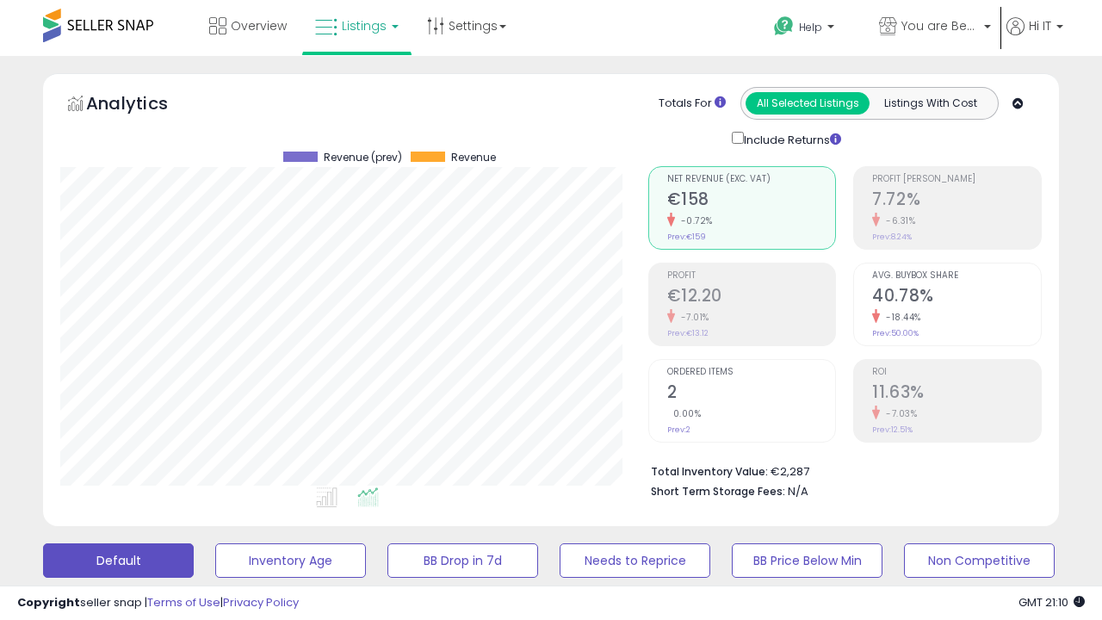  Describe the element at coordinates (812, 29) in the screenshot. I see `a: Help` at that location.